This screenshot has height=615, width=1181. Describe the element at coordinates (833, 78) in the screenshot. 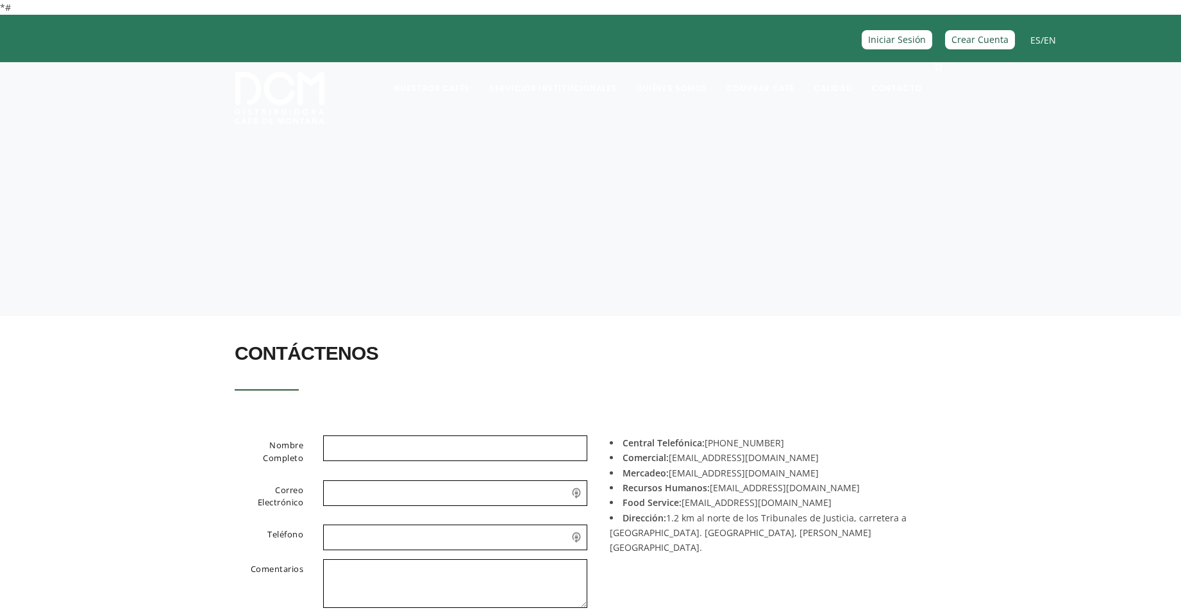

I see `a: Calidad` at that location.